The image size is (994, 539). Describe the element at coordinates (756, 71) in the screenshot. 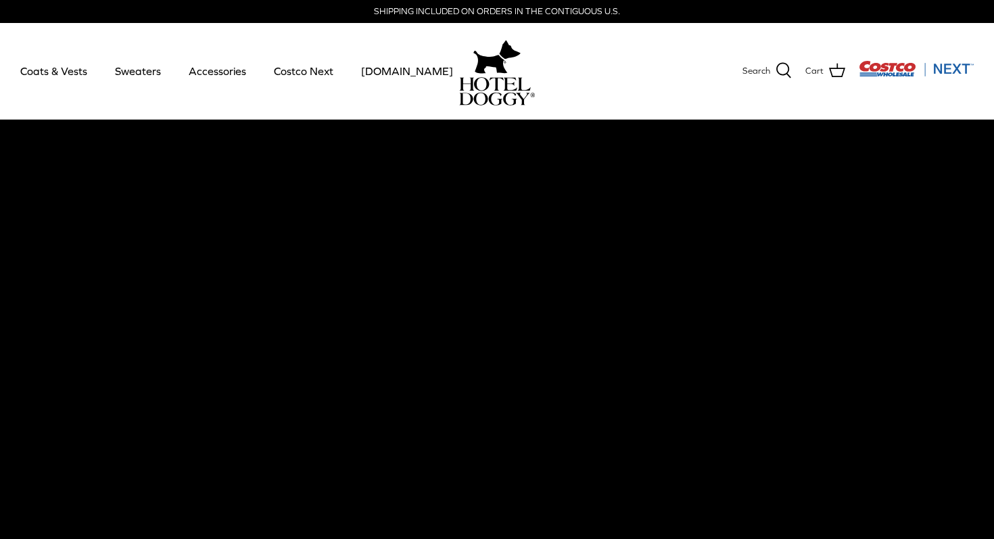

I see `span: Search` at that location.